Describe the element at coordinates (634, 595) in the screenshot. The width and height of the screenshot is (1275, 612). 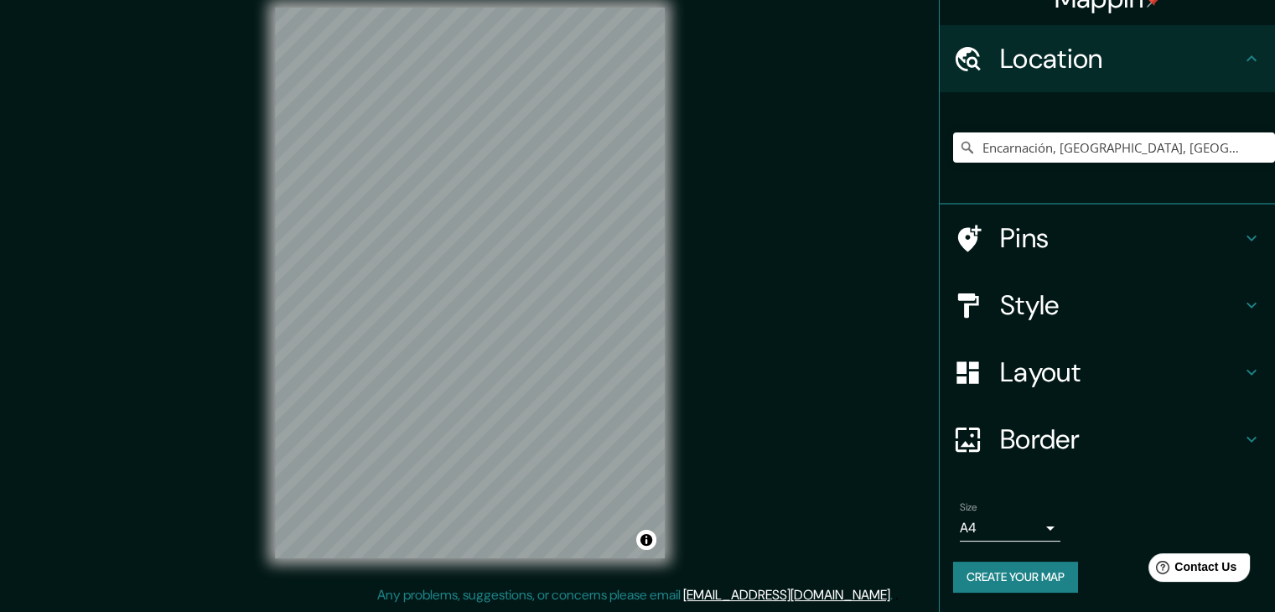
I see `p: Any problems, suggestions, or concerns please email .` at that location.